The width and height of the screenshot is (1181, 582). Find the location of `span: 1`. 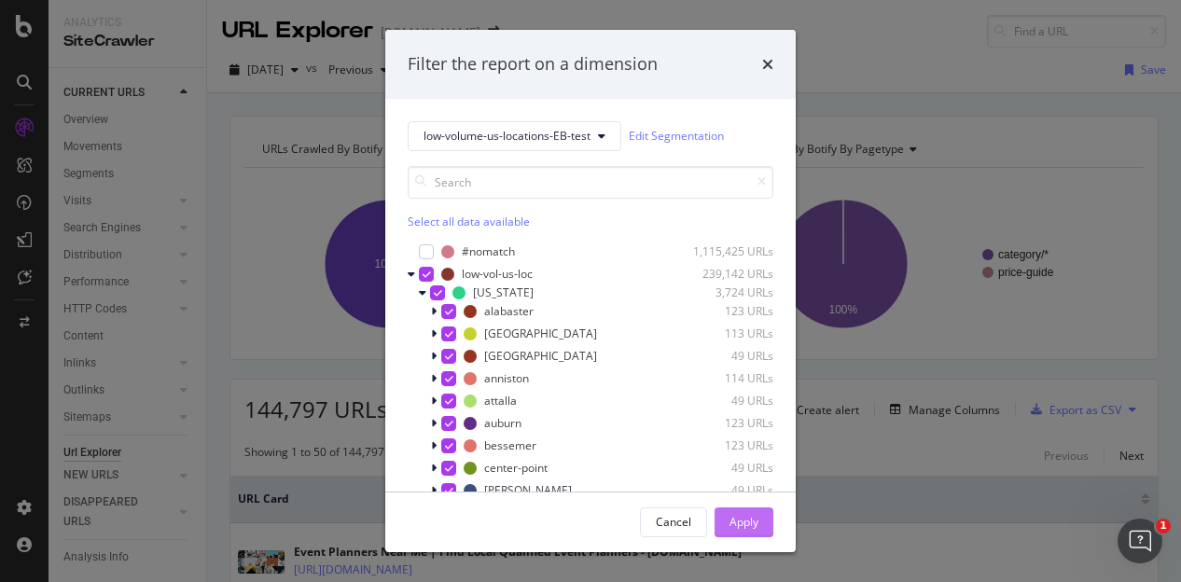

span: 1 is located at coordinates (1163, 526).